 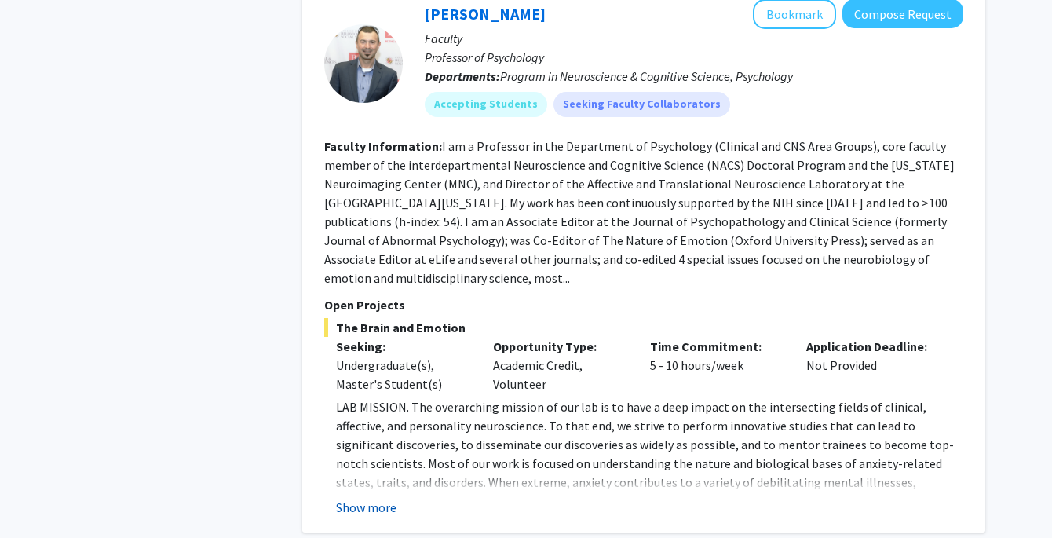 What do you see at coordinates (486, 104) in the screenshot?
I see `mat-chip: Accepting Students` at bounding box center [486, 104].